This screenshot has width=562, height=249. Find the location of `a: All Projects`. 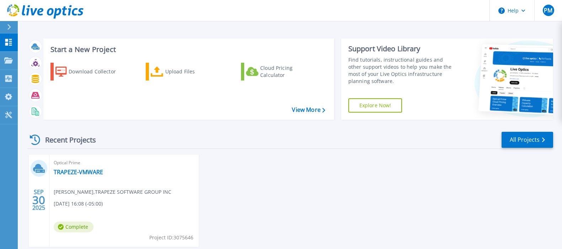

a: All Projects is located at coordinates (527, 139).